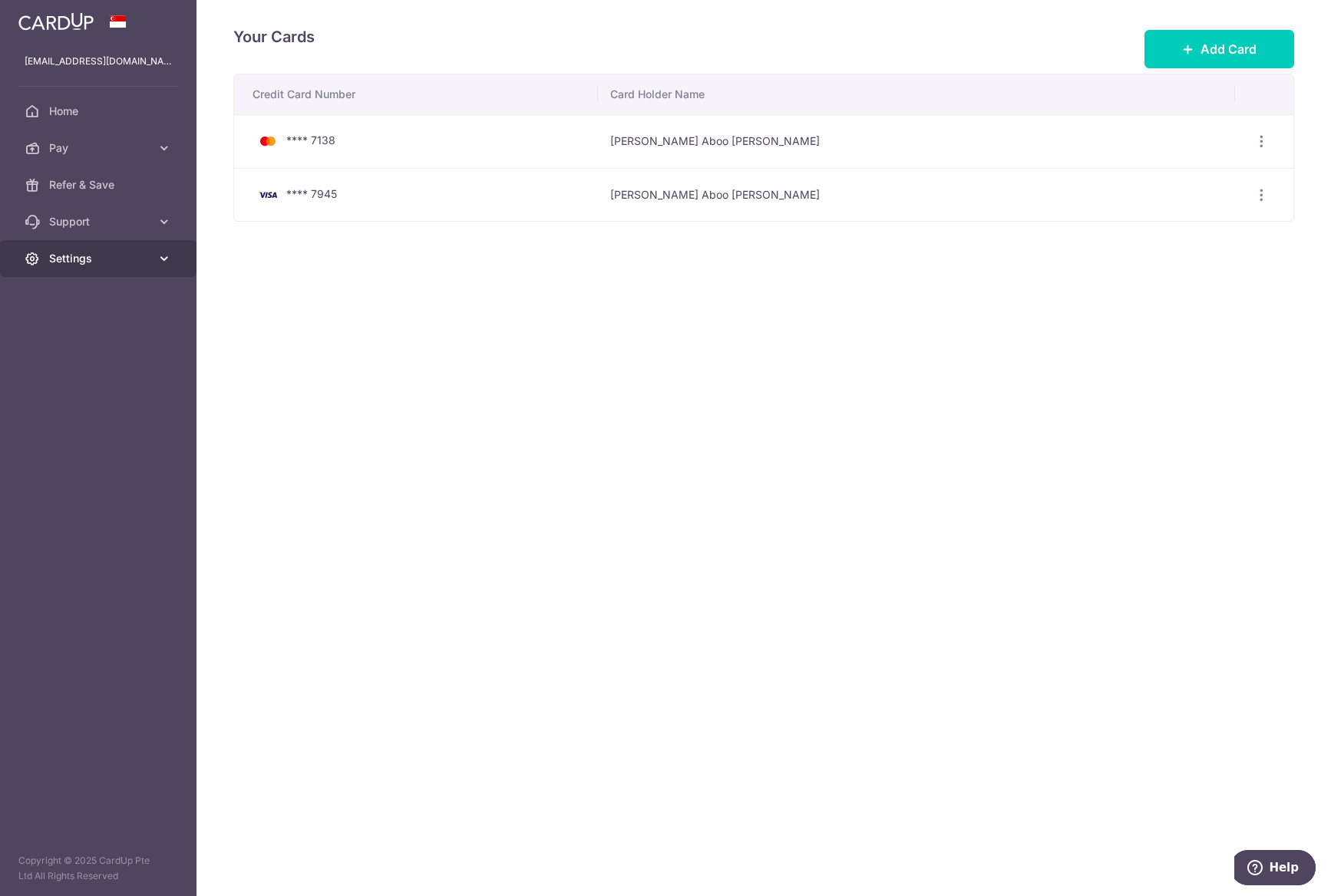 The image size is (1331, 896). I want to click on img: CardUp, so click(56, 21).